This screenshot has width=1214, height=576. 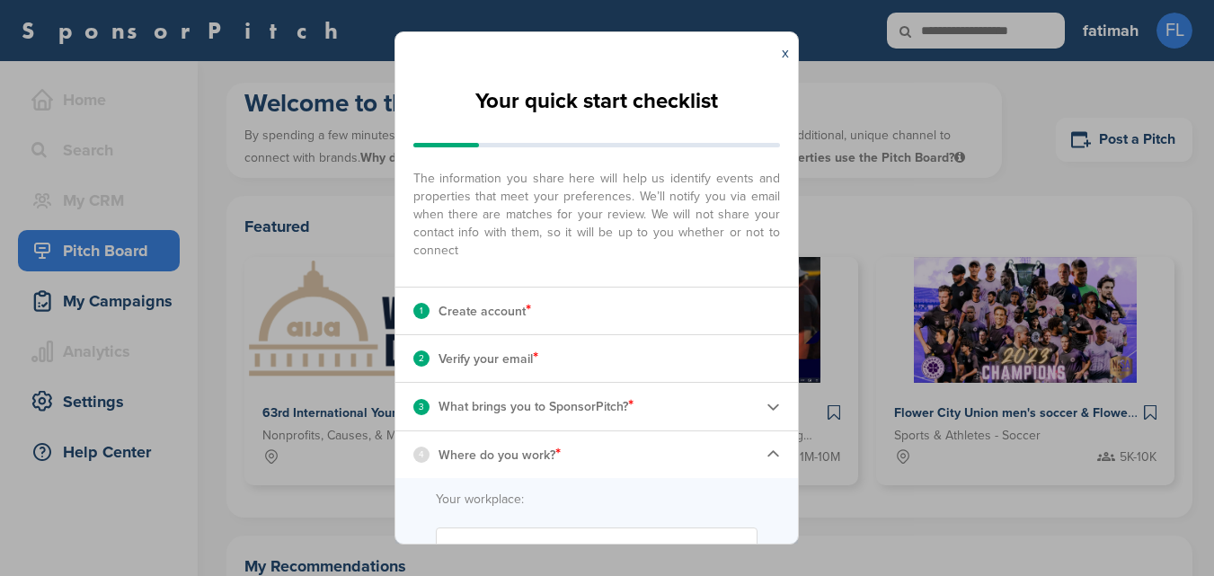 I want to click on p: What brings you to SponsorPitch?, so click(x=535, y=406).